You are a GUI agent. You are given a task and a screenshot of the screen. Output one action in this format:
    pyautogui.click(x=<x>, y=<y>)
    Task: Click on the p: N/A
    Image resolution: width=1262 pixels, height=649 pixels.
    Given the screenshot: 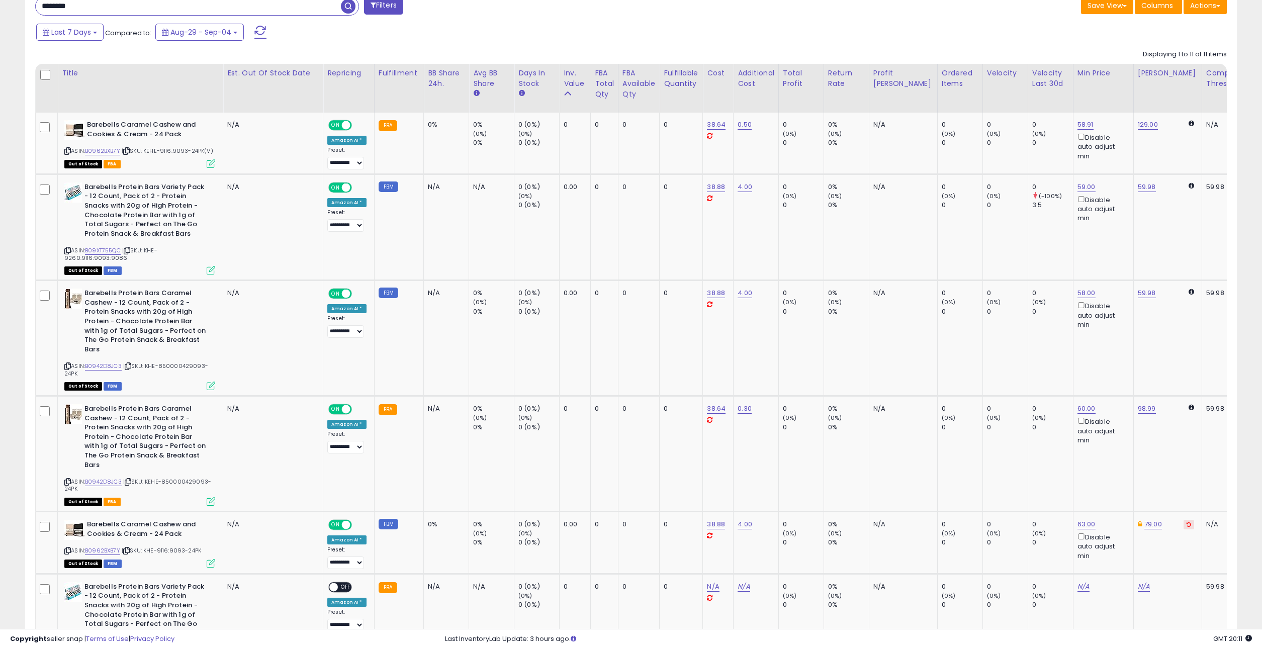 What is the action you would take?
    pyautogui.click(x=271, y=409)
    